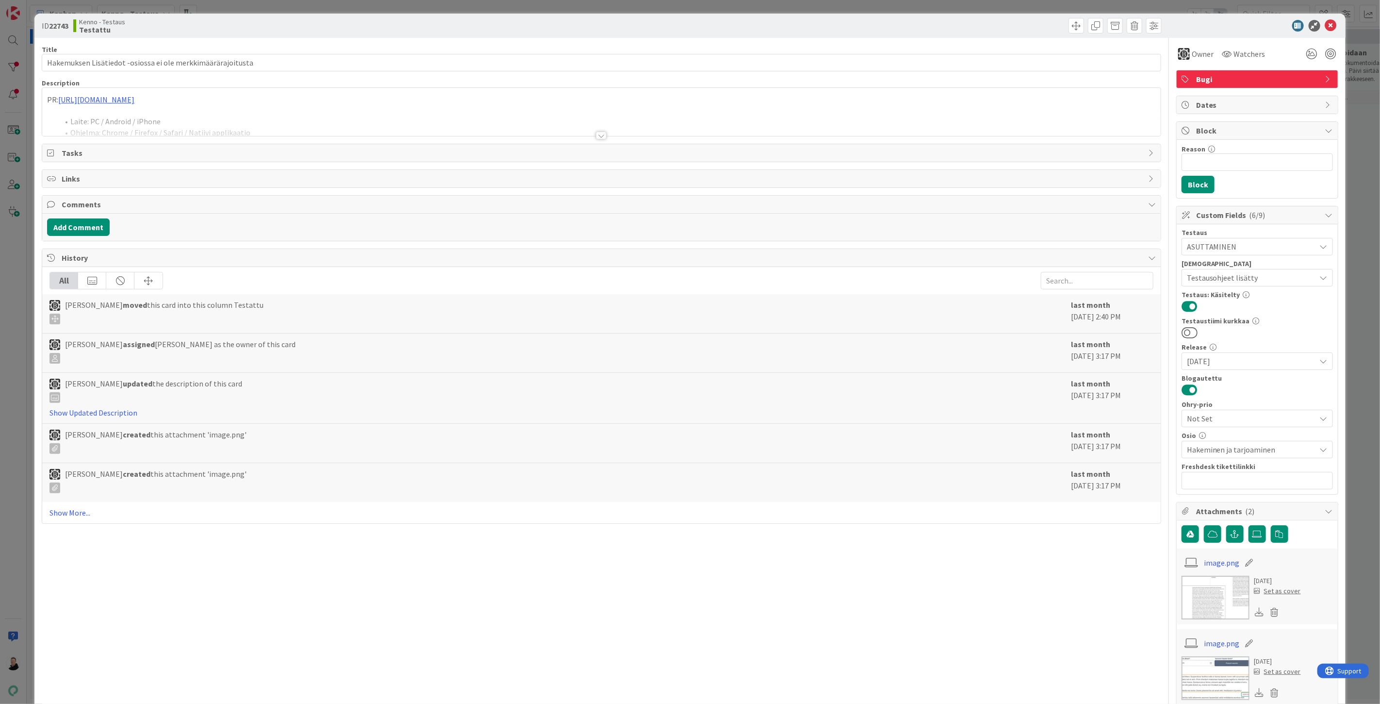 This screenshot has height=704, width=1380. What do you see at coordinates (1257, 466) in the screenshot?
I see `div: Freshdesk tikettilinkki` at bounding box center [1257, 466].